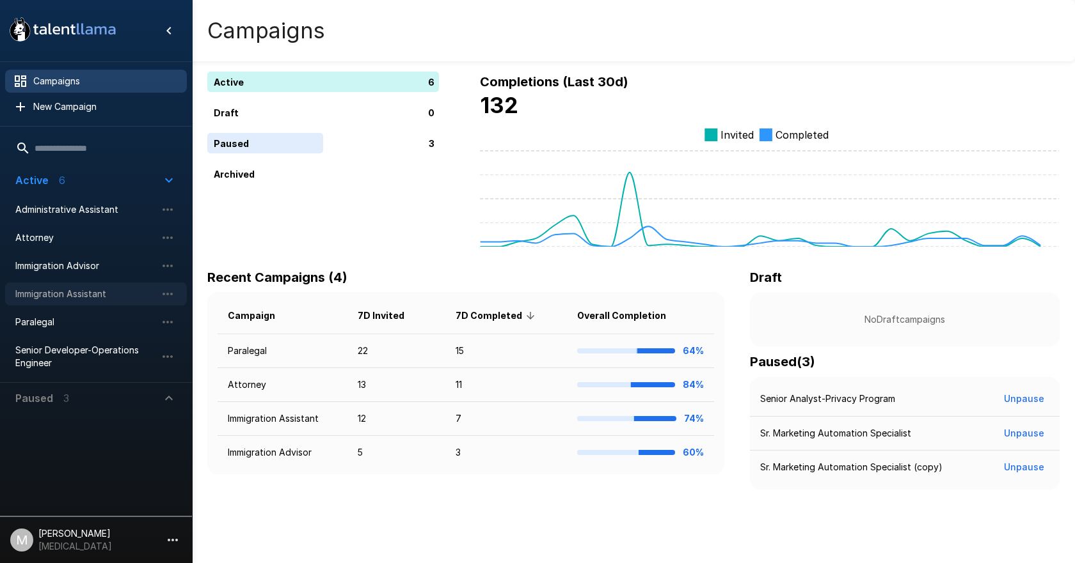 This screenshot has height=563, width=1075. I want to click on b: Completions (Last 30d), so click(554, 82).